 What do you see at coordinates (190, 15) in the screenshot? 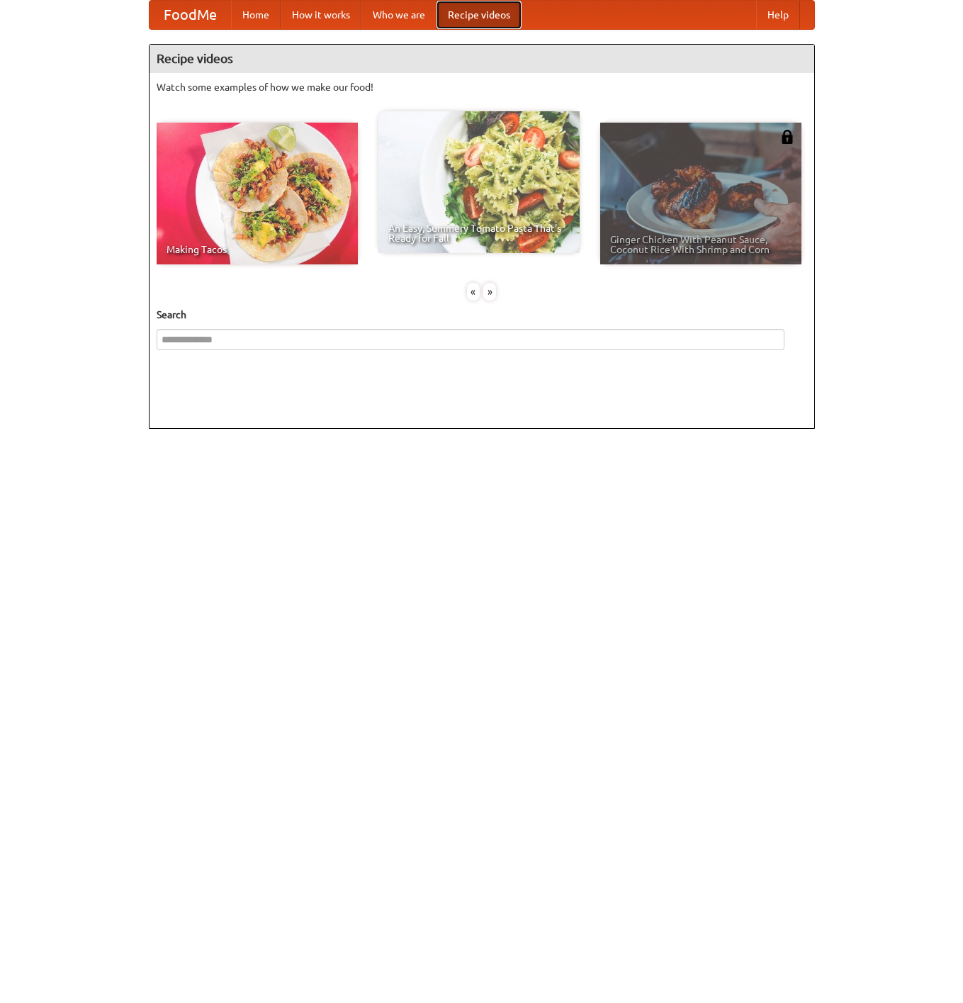
I see `a: FoodMe` at bounding box center [190, 15].